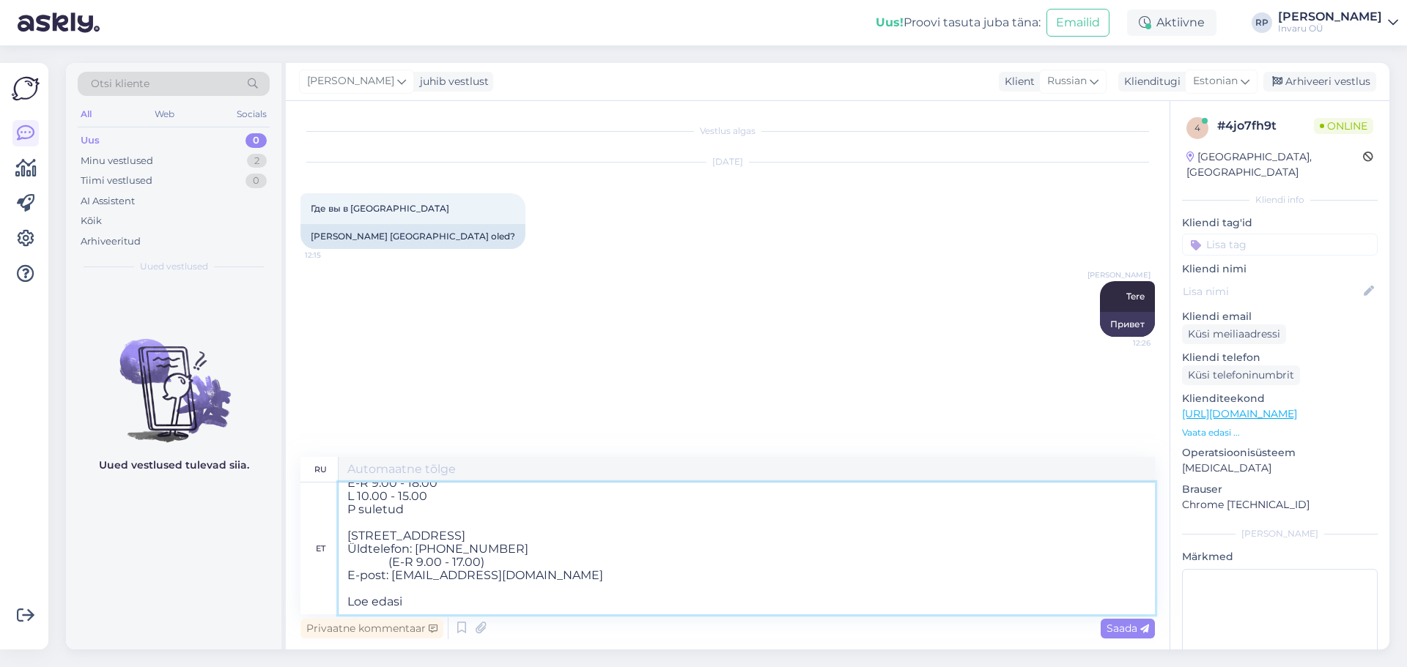 Image resolution: width=1407 pixels, height=667 pixels. What do you see at coordinates (889, 22) in the screenshot?
I see `b: Uus!` at bounding box center [889, 22].